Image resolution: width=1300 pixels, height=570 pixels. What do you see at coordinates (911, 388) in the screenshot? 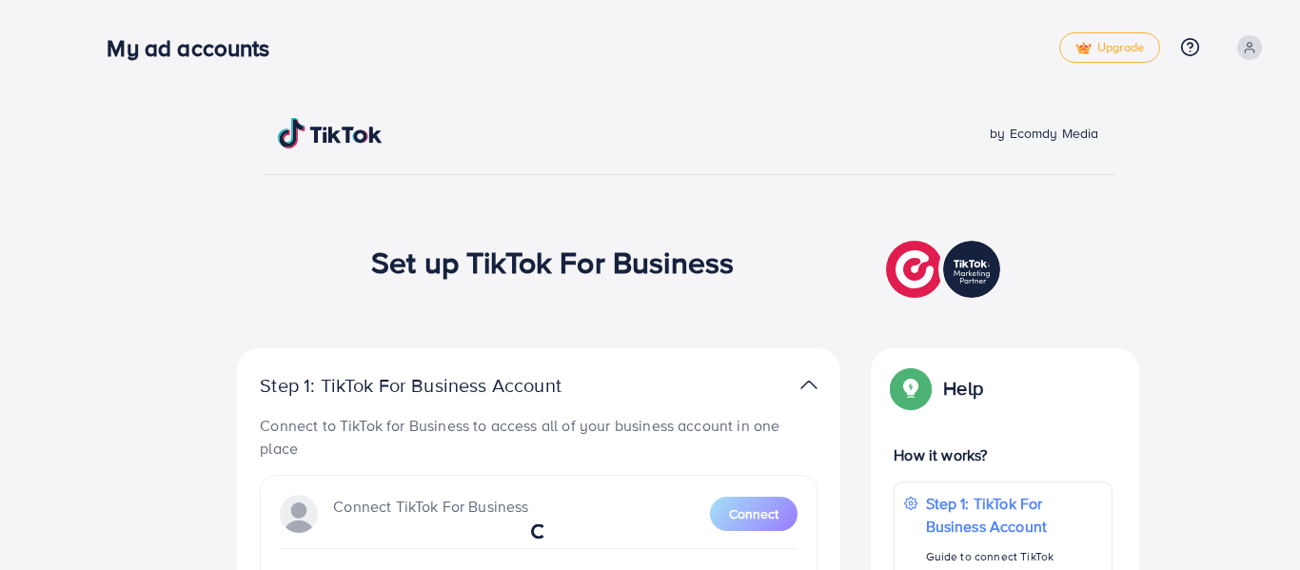
I see `img: Popup guide` at bounding box center [911, 388].